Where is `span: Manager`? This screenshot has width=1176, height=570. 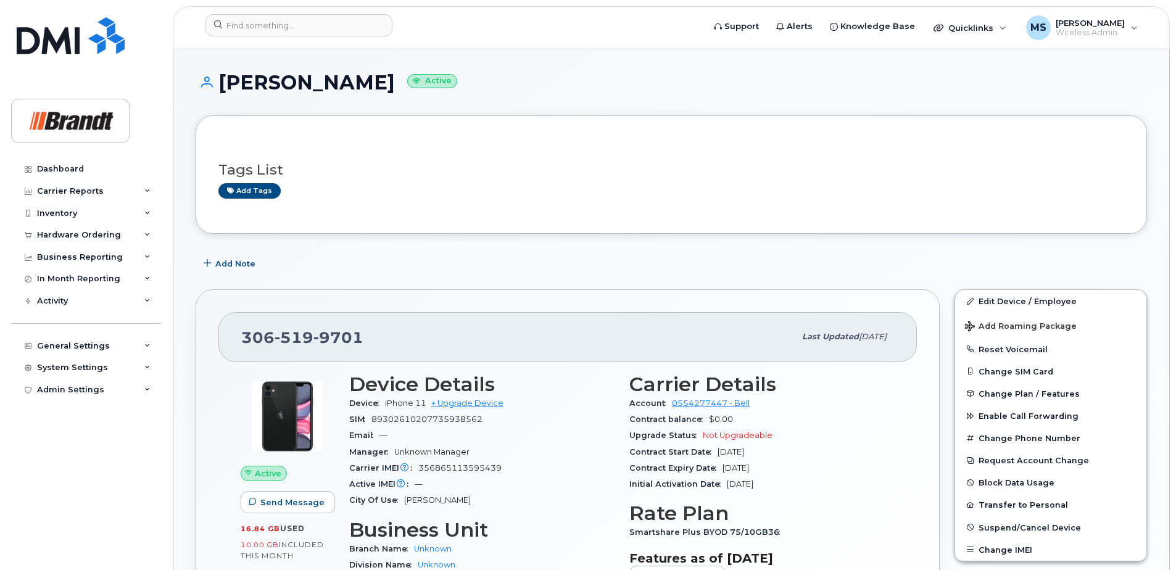
span: Manager is located at coordinates (371, 452).